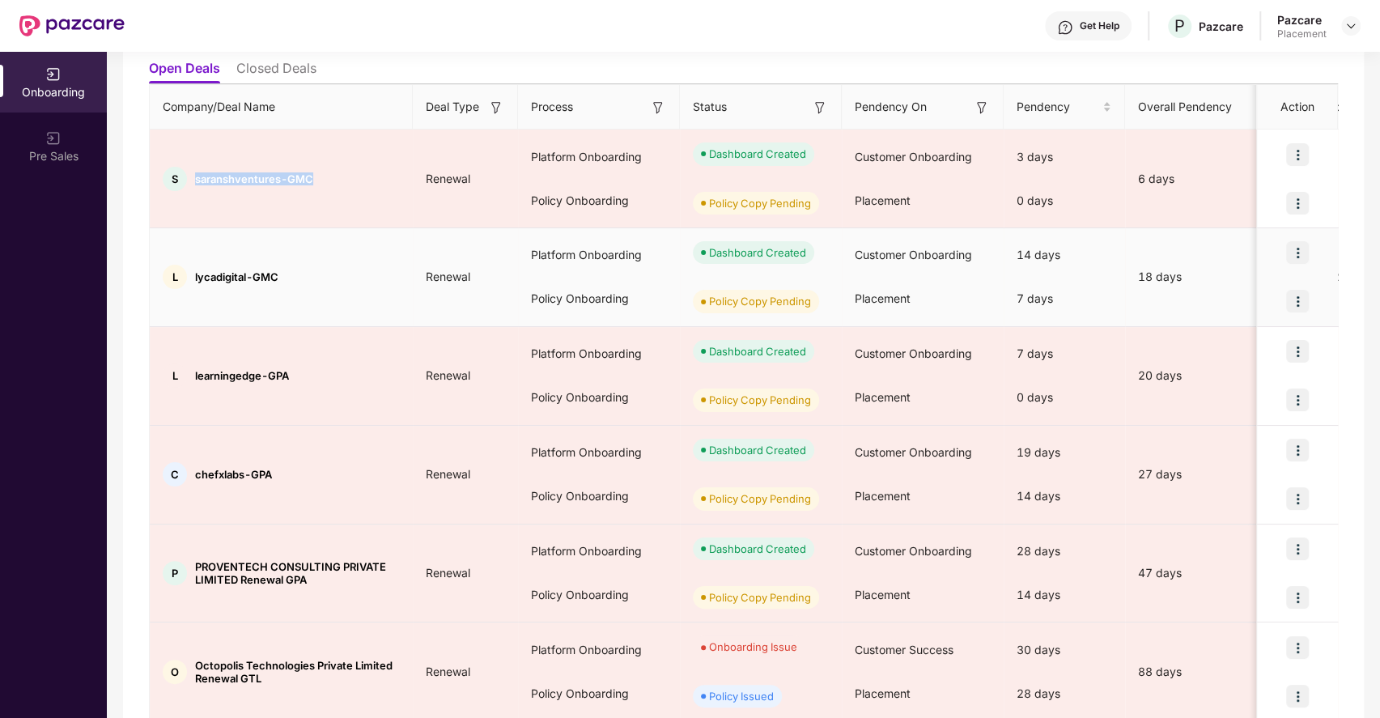 This screenshot has height=718, width=1380. Describe the element at coordinates (1298, 107) in the screenshot. I see `th: Action` at that location.